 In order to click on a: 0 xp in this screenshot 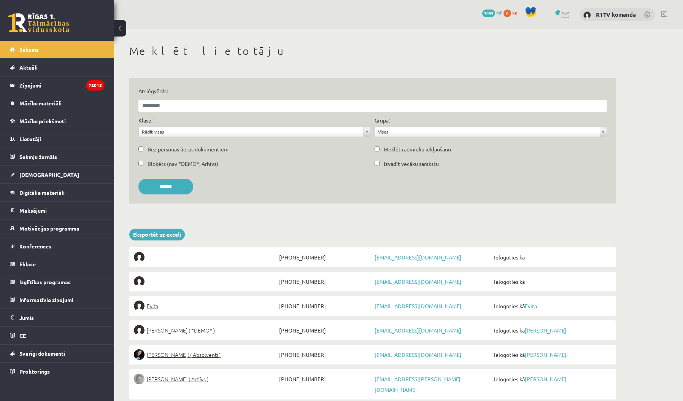, I will do `click(512, 13)`.